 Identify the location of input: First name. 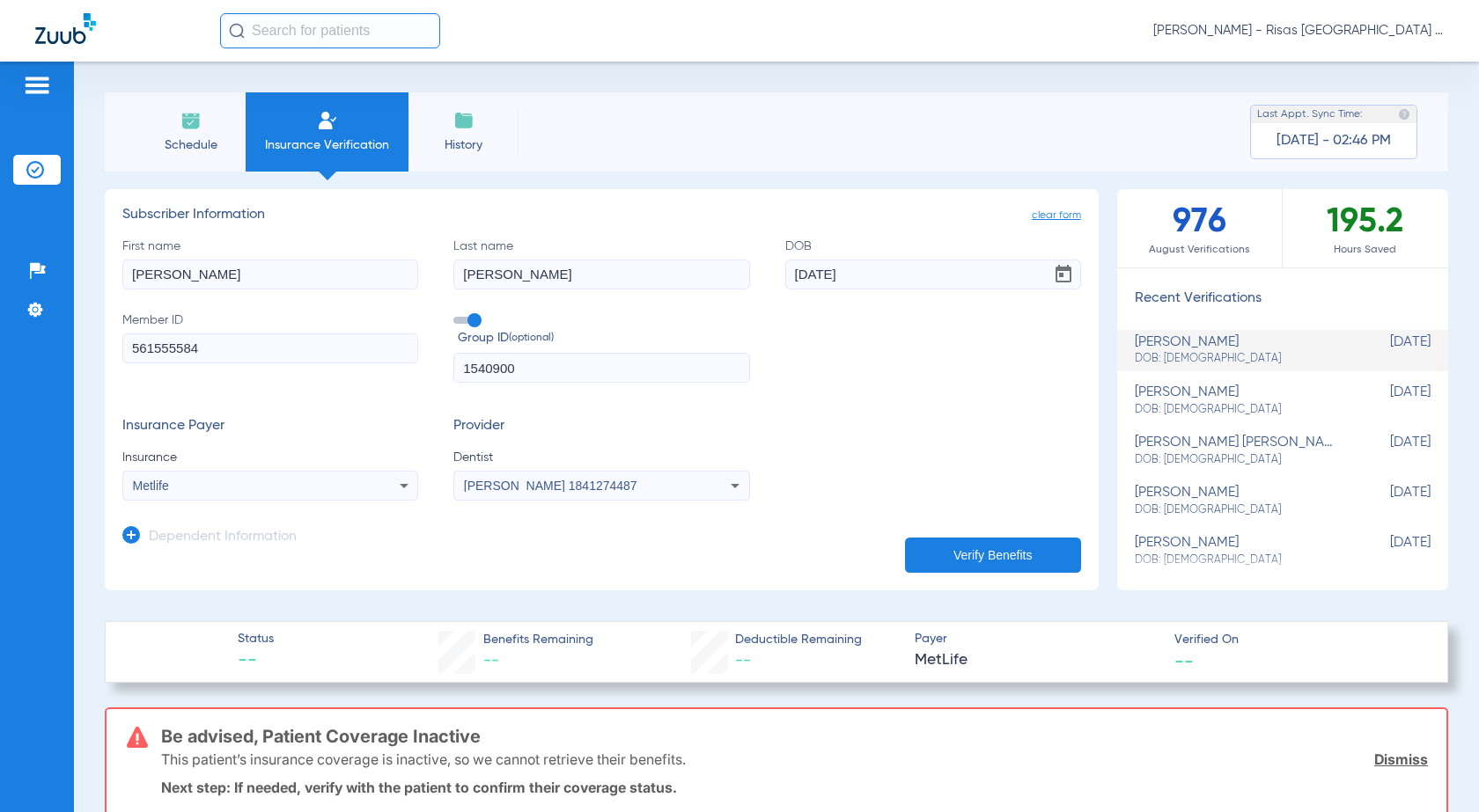
(270, 275).